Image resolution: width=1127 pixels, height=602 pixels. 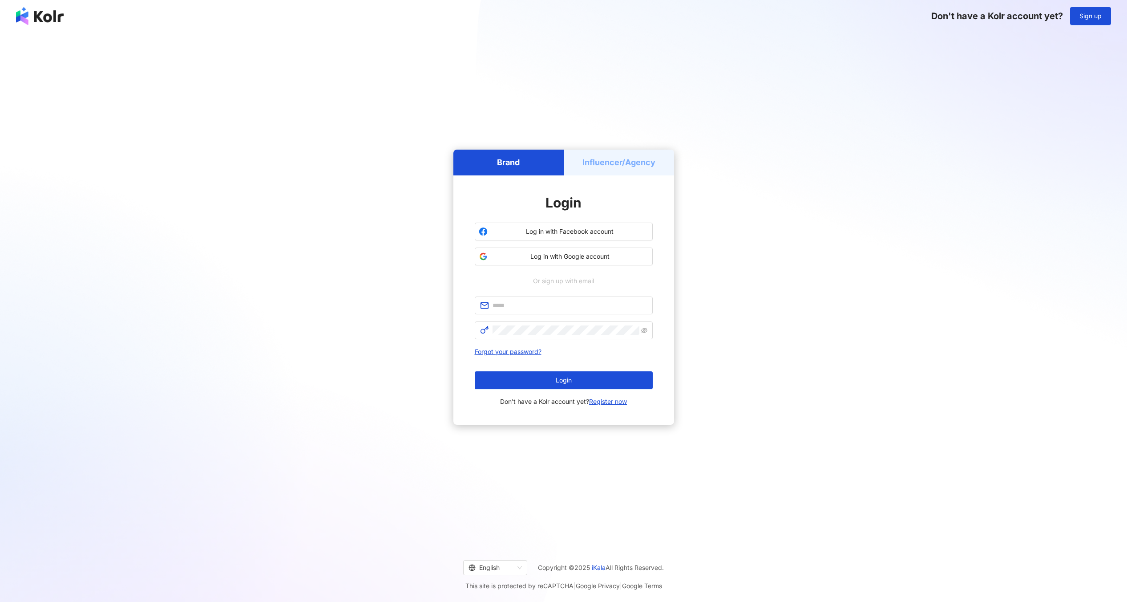 What do you see at coordinates (1091, 16) in the screenshot?
I see `span: Sign up` at bounding box center [1091, 16].